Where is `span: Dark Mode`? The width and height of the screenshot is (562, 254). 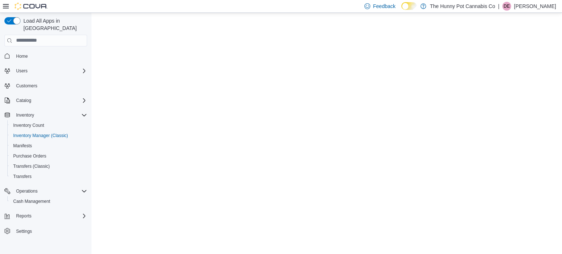 span: Dark Mode is located at coordinates (401, 10).